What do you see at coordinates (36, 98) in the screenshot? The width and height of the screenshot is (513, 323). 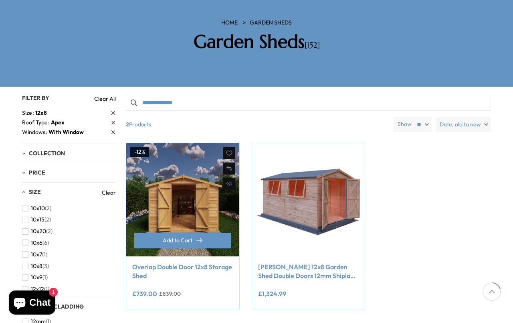 I see `span: Filter By` at bounding box center [36, 98].